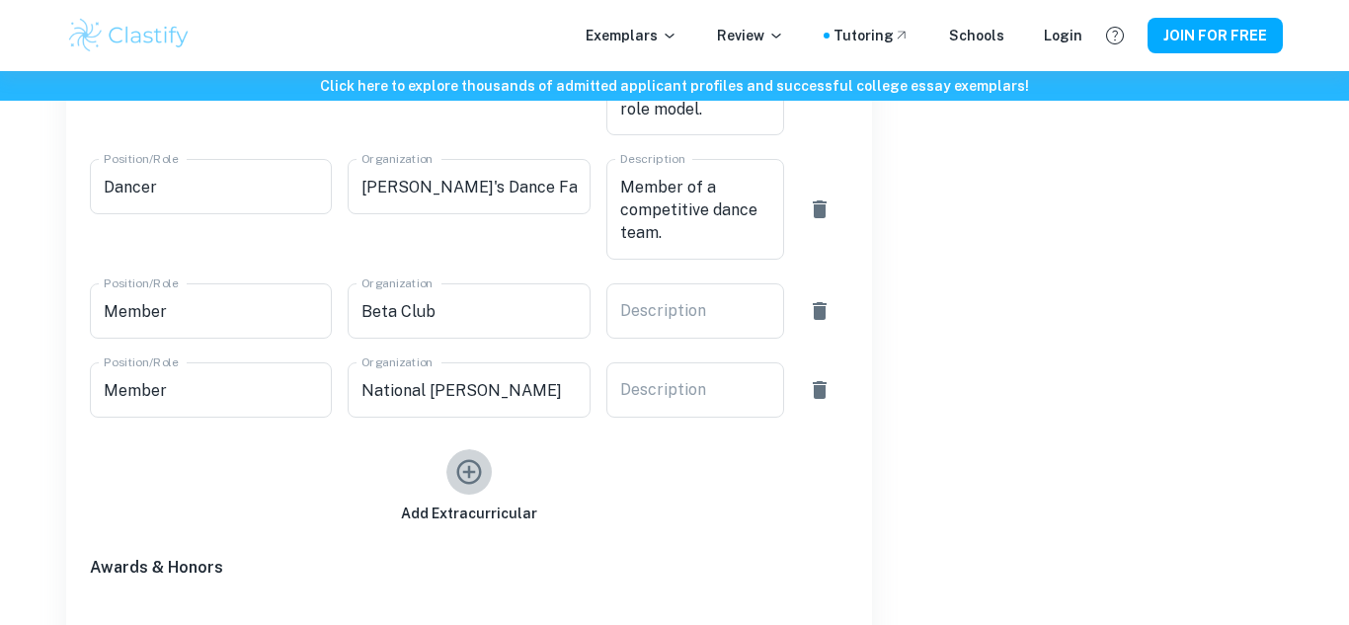 The width and height of the screenshot is (1349, 625). I want to click on a: Tutoring, so click(871, 36).